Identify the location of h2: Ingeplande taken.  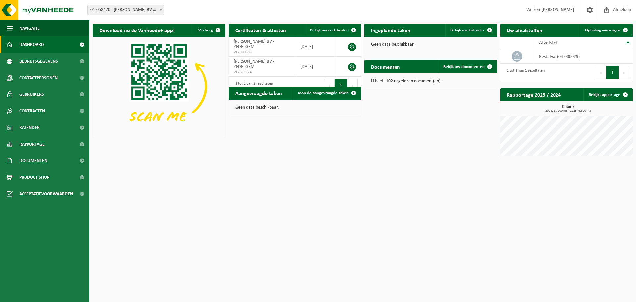
(391, 30).